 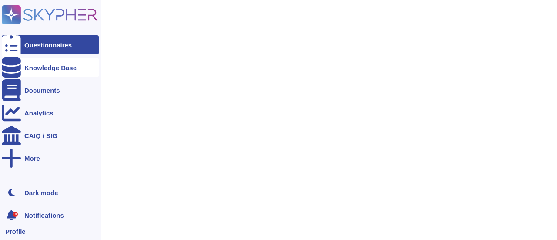 I want to click on a: Analytics, so click(x=50, y=113).